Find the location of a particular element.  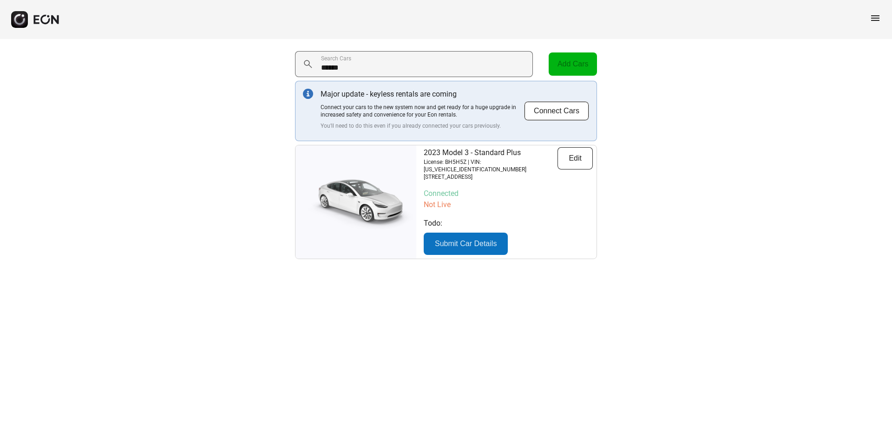

button: Submit Car Details is located at coordinates (465, 244).